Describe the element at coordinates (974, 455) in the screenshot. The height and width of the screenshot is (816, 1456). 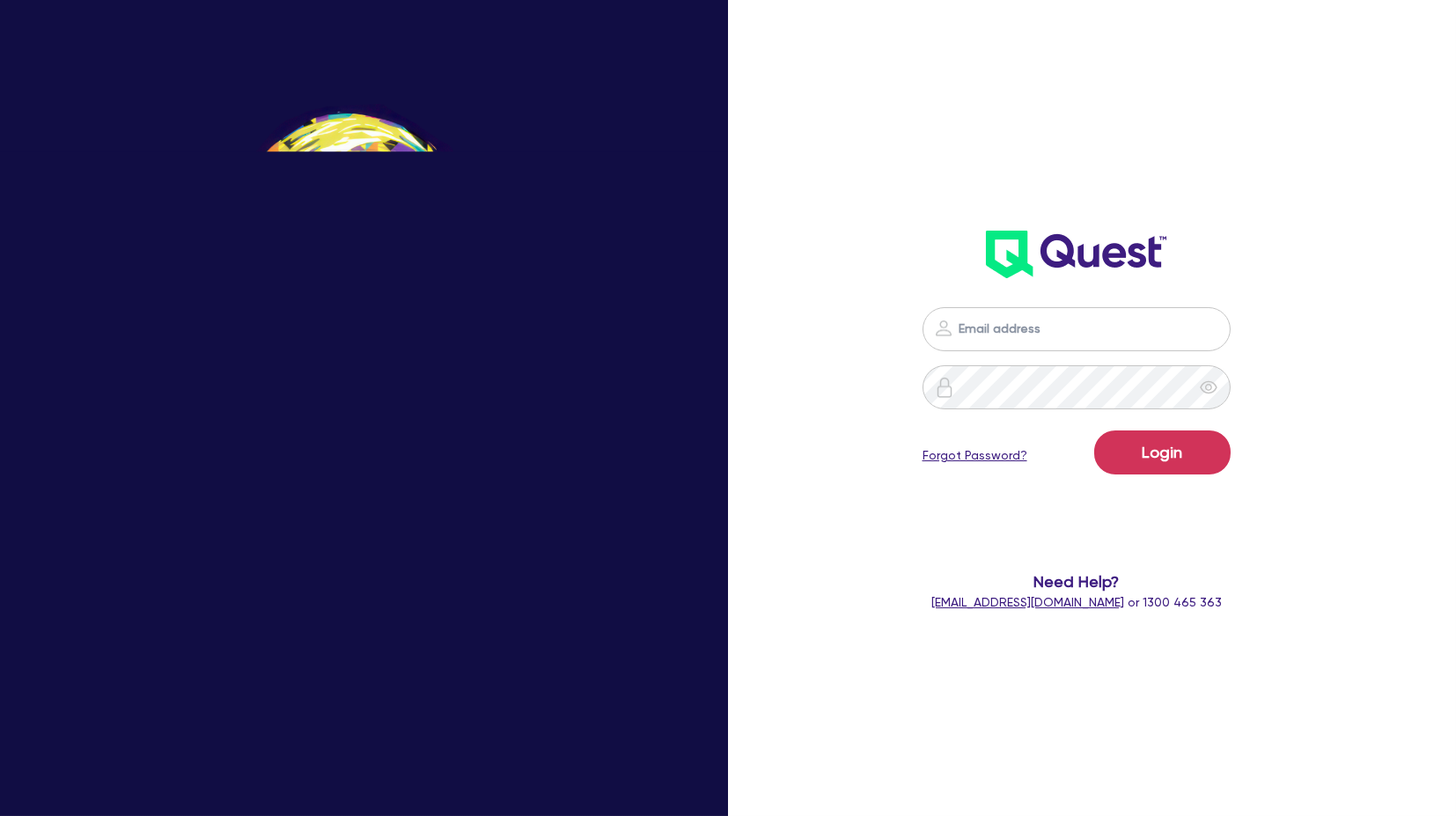
I see `a: Forgot Password?` at that location.